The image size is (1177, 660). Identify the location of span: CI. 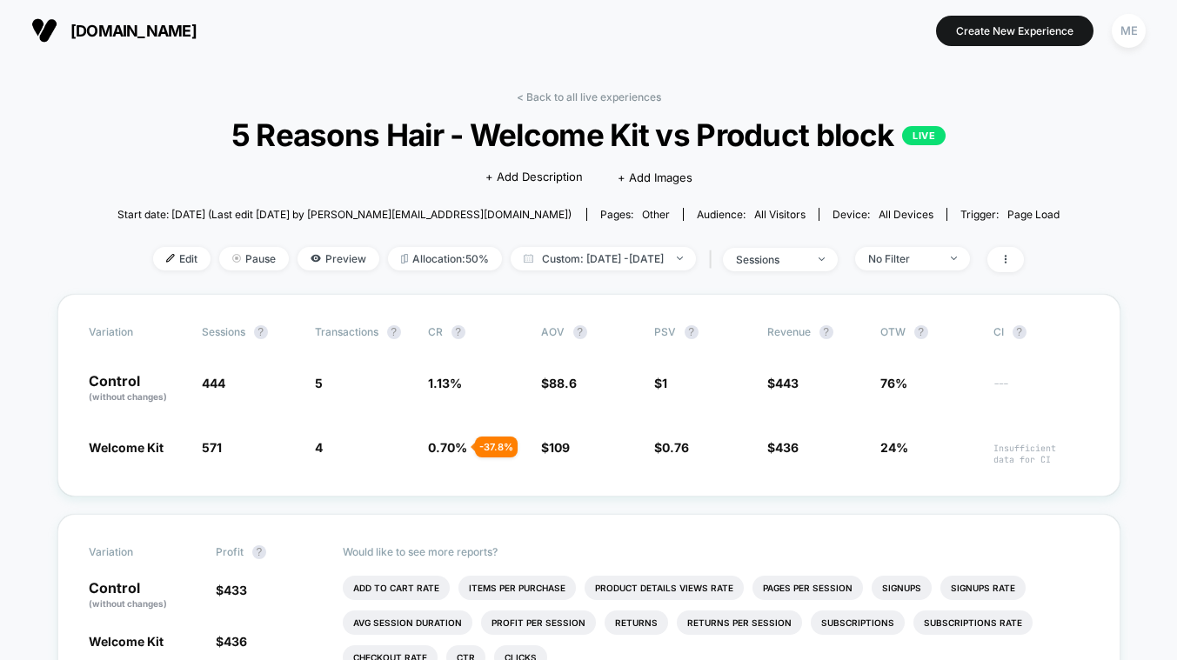
(1041, 332).